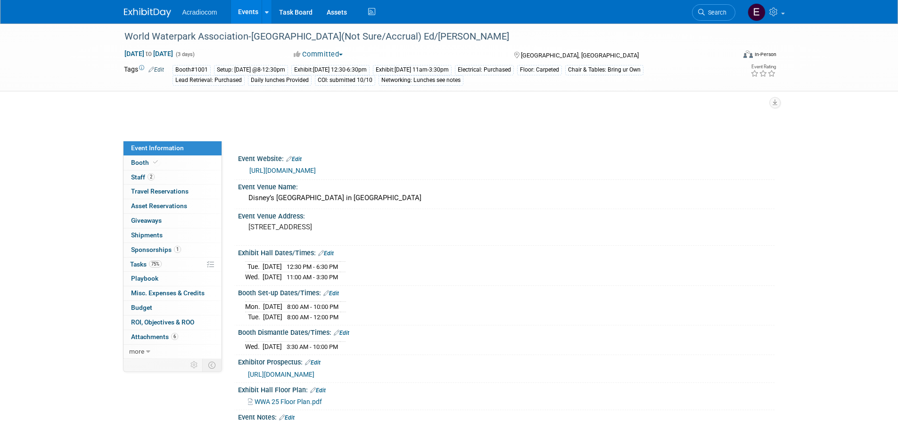 Image resolution: width=898 pixels, height=429 pixels. Describe the element at coordinates (716, 12) in the screenshot. I see `span: Search` at that location.